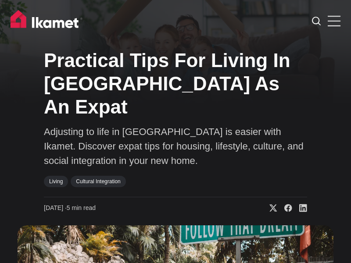 The width and height of the screenshot is (351, 263). What do you see at coordinates (56, 181) in the screenshot?
I see `a: Living` at bounding box center [56, 181].